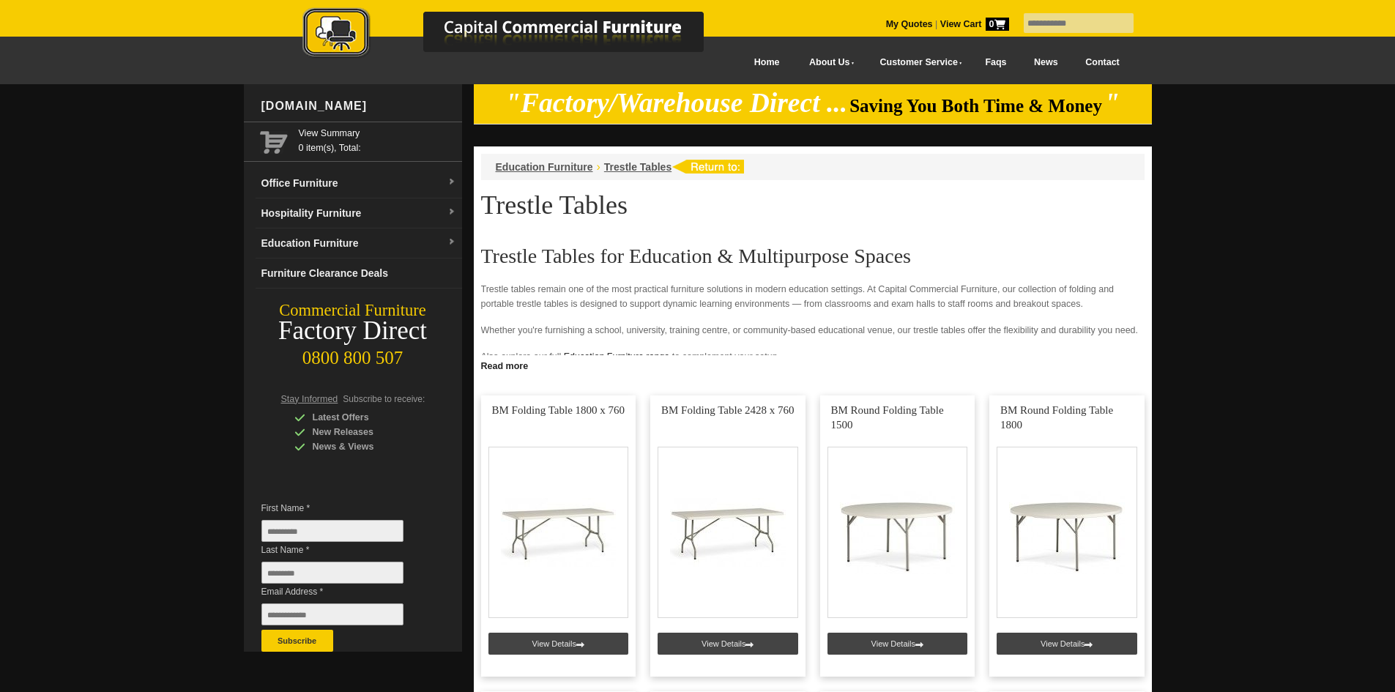 This screenshot has width=1395, height=692. I want to click on input: First Name *, so click(332, 531).